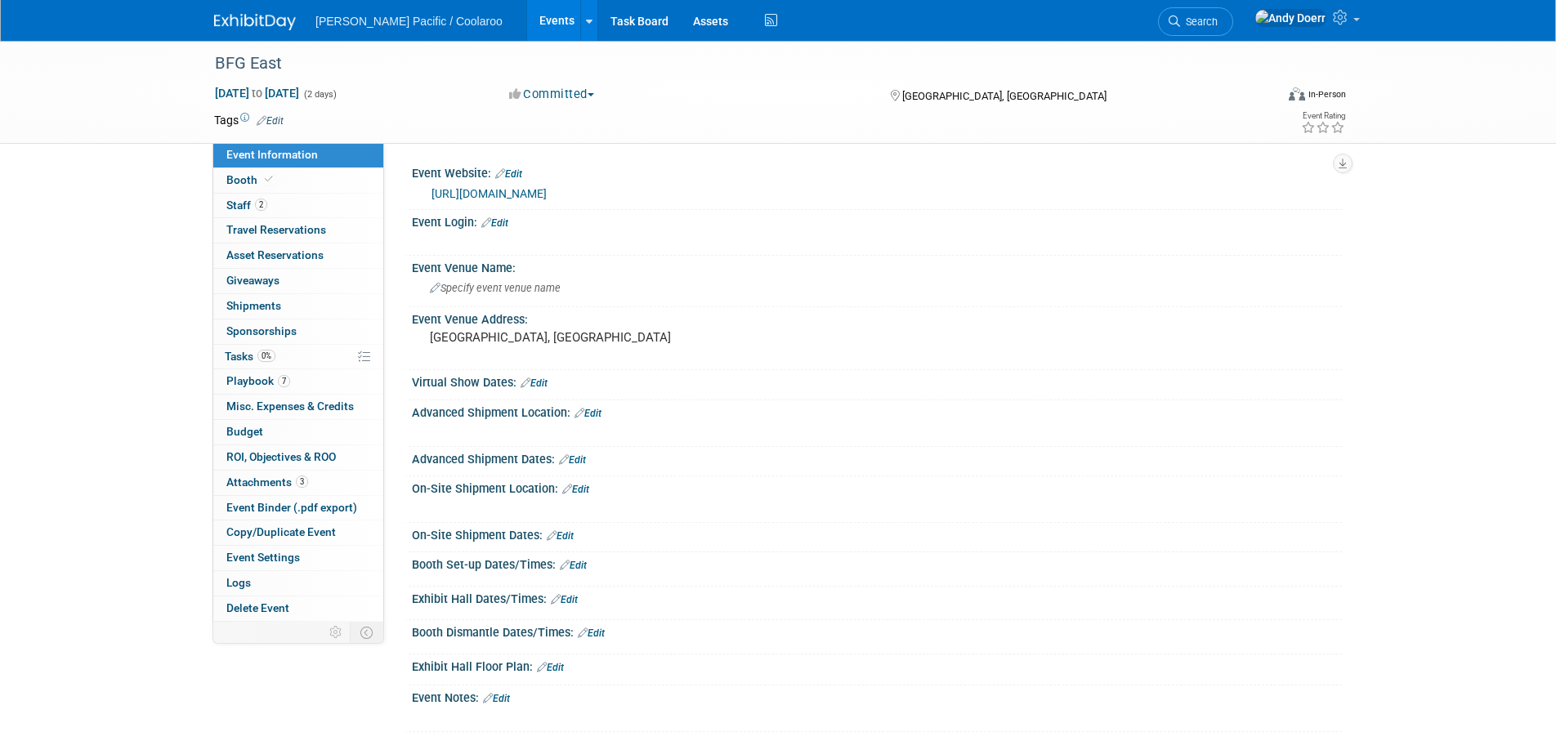 The height and width of the screenshot is (750, 1556). Describe the element at coordinates (877, 458) in the screenshot. I see `div: Advanced Shipment Dates:` at that location.